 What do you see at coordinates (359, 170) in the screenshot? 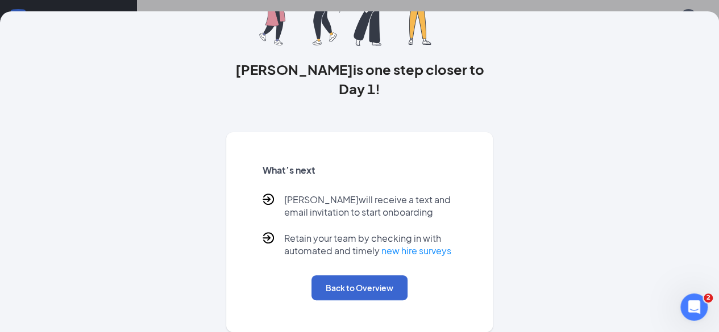
I see `h5: What’s next` at bounding box center [359, 170].